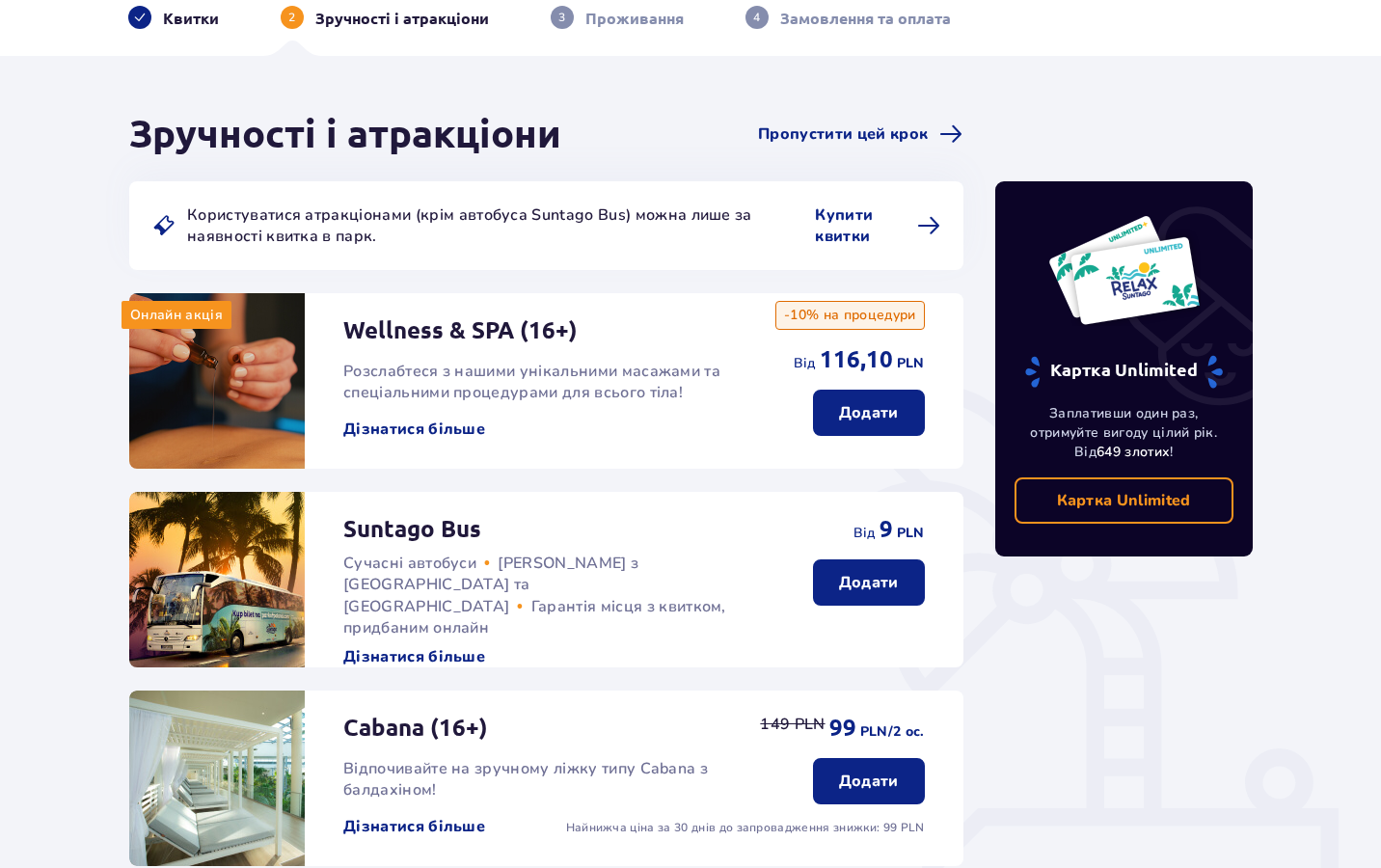 Image resolution: width=1381 pixels, height=868 pixels. Describe the element at coordinates (843, 134) in the screenshot. I see `span: Пропустити цей крок` at that location.